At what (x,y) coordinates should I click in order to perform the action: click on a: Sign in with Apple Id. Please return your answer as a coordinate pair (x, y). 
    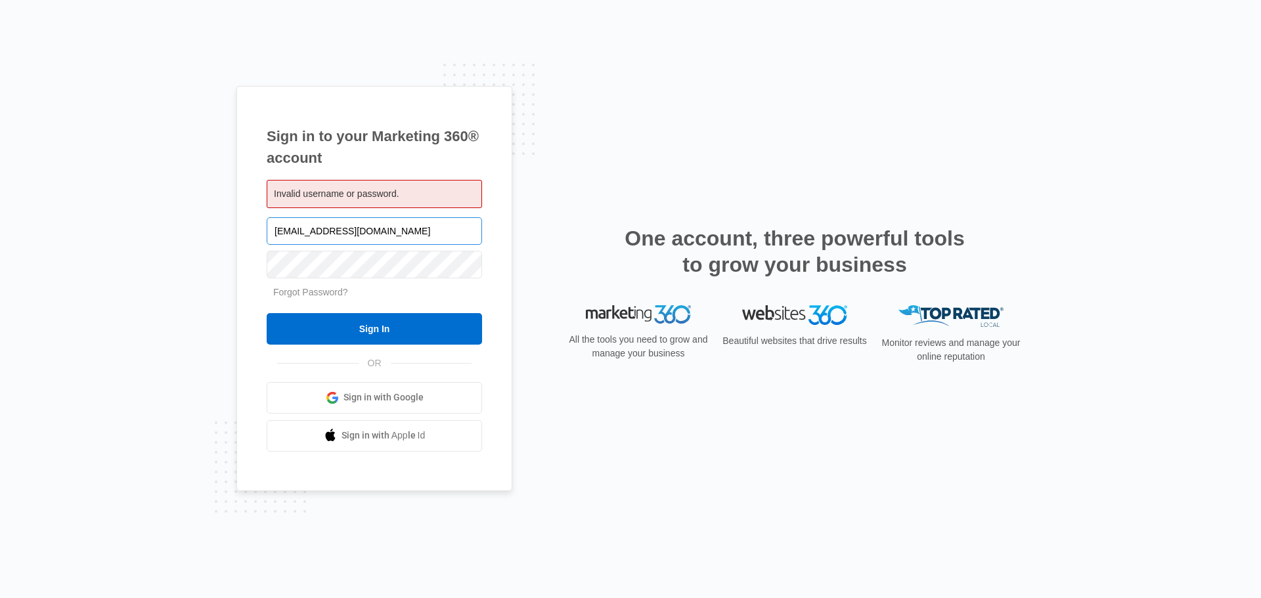
    Looking at the image, I should click on (374, 436).